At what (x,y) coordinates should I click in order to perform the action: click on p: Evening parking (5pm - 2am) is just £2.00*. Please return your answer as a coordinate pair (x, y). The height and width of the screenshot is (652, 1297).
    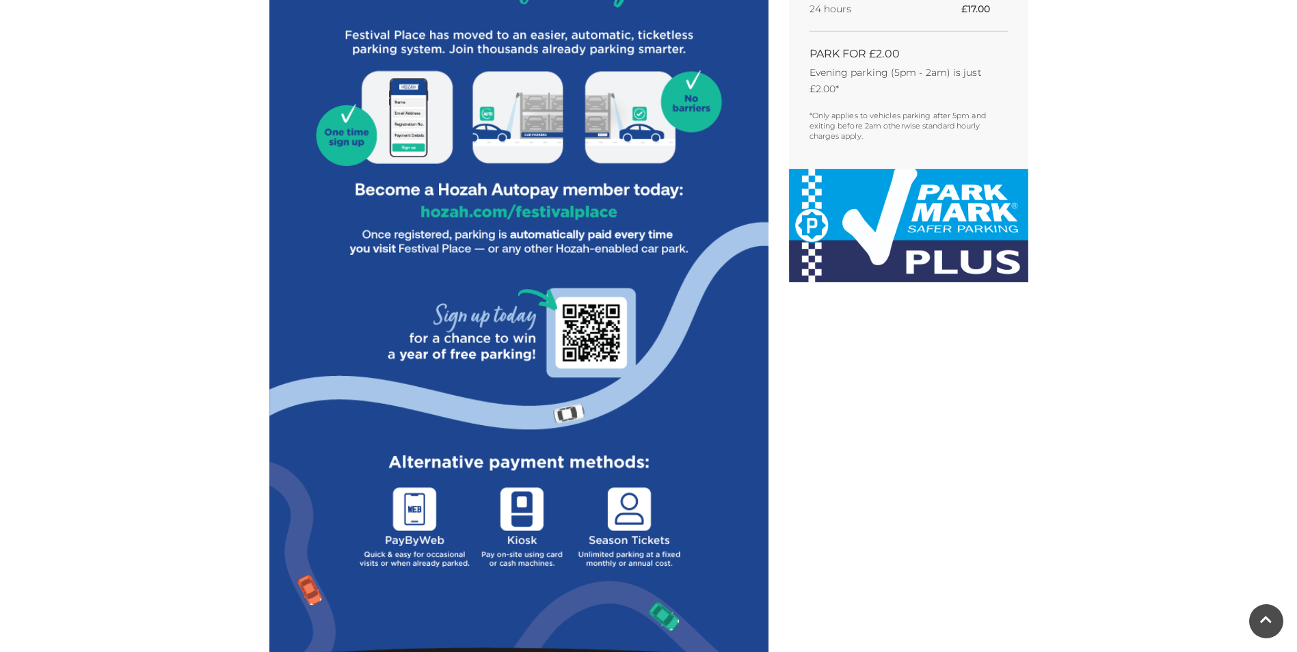
    Looking at the image, I should click on (909, 81).